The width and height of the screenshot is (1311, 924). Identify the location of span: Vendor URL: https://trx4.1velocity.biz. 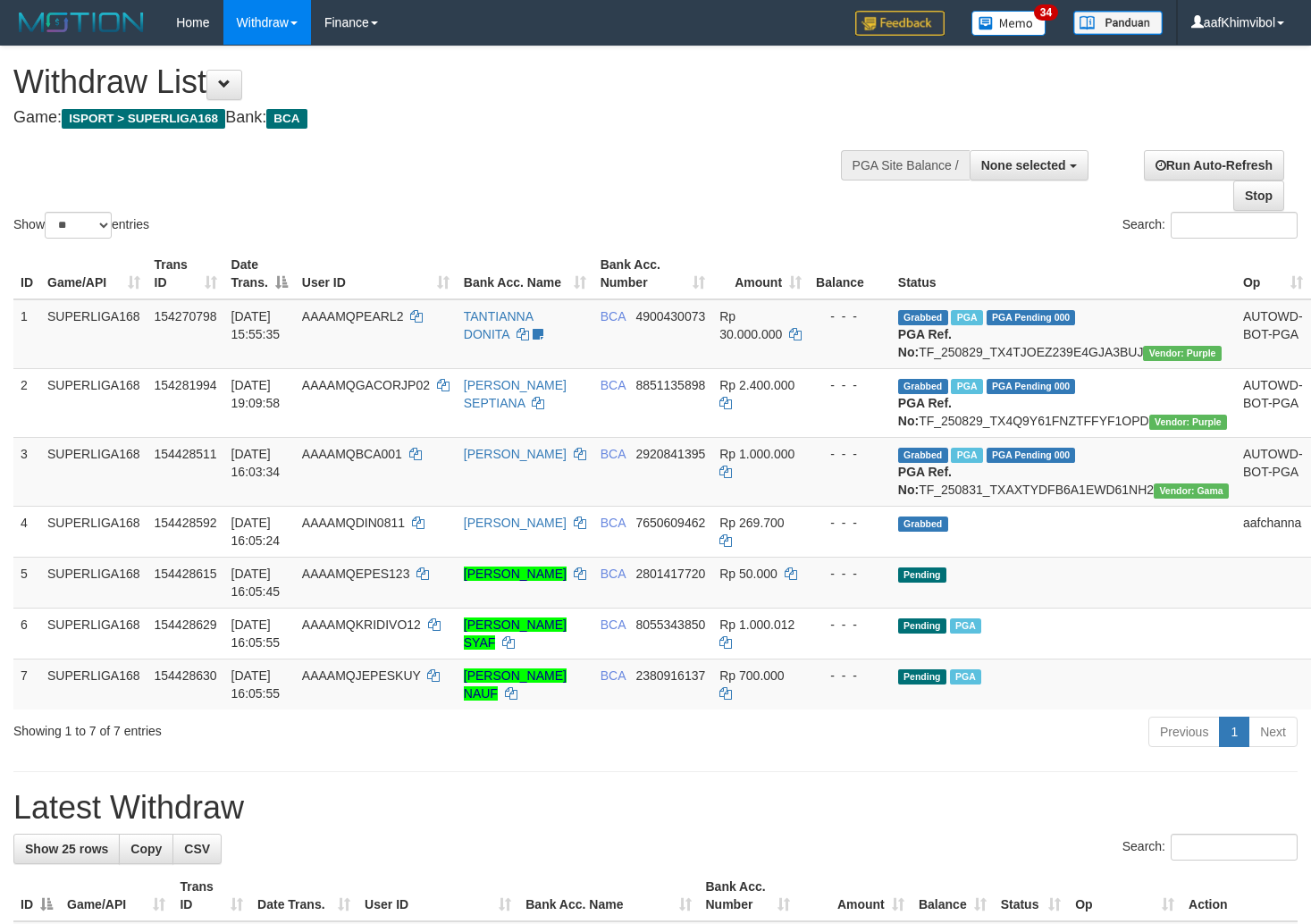
(1188, 422).